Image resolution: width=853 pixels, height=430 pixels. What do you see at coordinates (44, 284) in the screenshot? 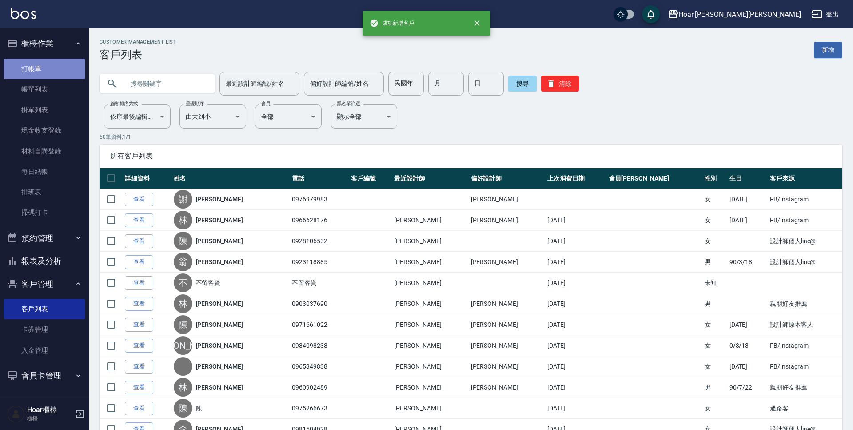
I see `button: 客戶管理` at bounding box center [44, 284].